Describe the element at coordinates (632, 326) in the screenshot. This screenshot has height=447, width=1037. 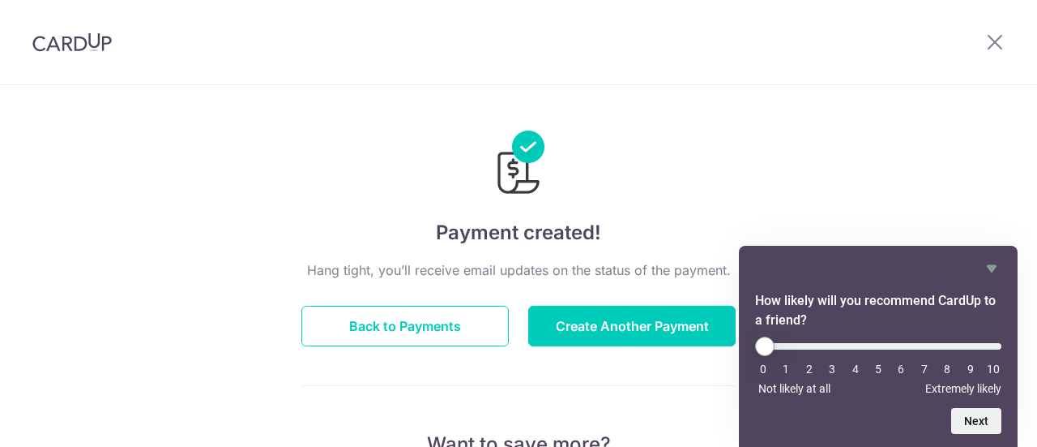
I see `button: Create Another Payment` at that location.